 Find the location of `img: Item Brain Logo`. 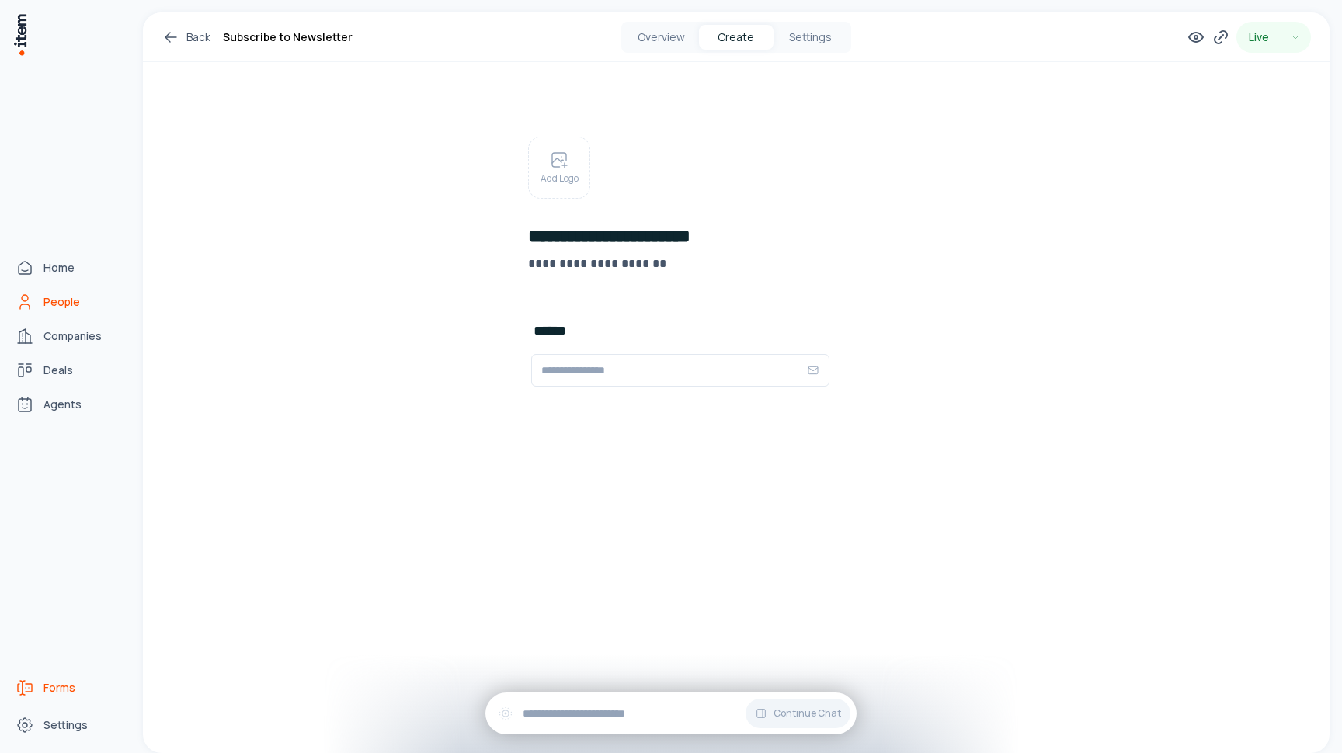

img: Item Brain Logo is located at coordinates (20, 34).